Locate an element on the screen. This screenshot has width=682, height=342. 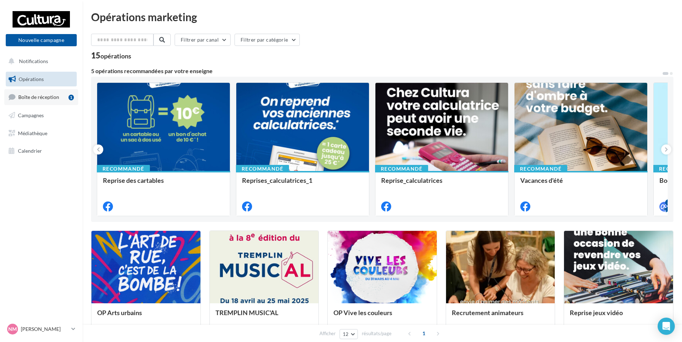
span: Opérations is located at coordinates (31, 79).